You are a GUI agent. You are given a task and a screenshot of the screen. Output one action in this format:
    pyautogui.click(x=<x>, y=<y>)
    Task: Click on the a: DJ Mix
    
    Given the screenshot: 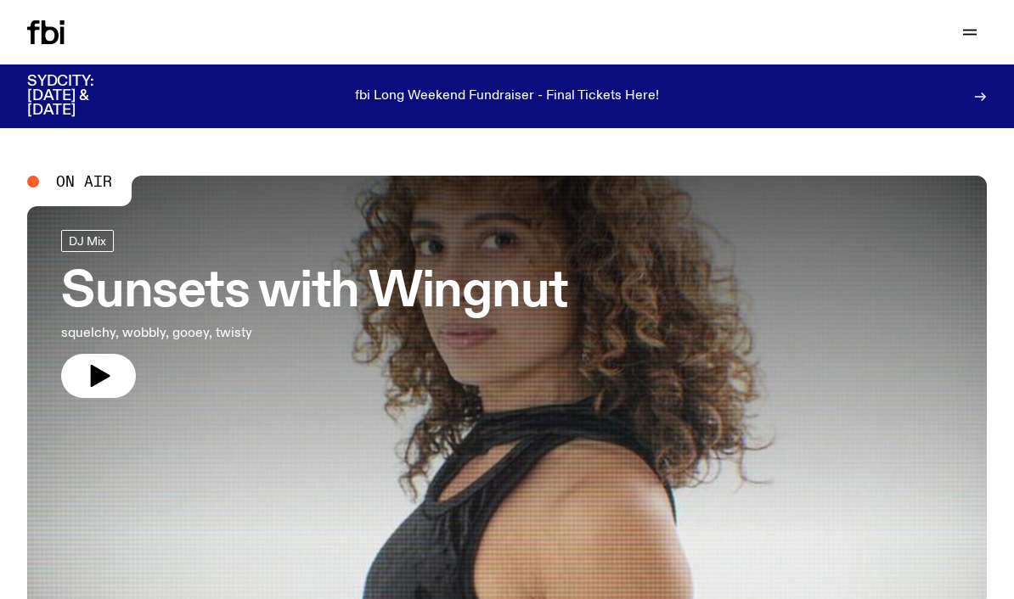 What is the action you would take?
    pyautogui.click(x=87, y=241)
    